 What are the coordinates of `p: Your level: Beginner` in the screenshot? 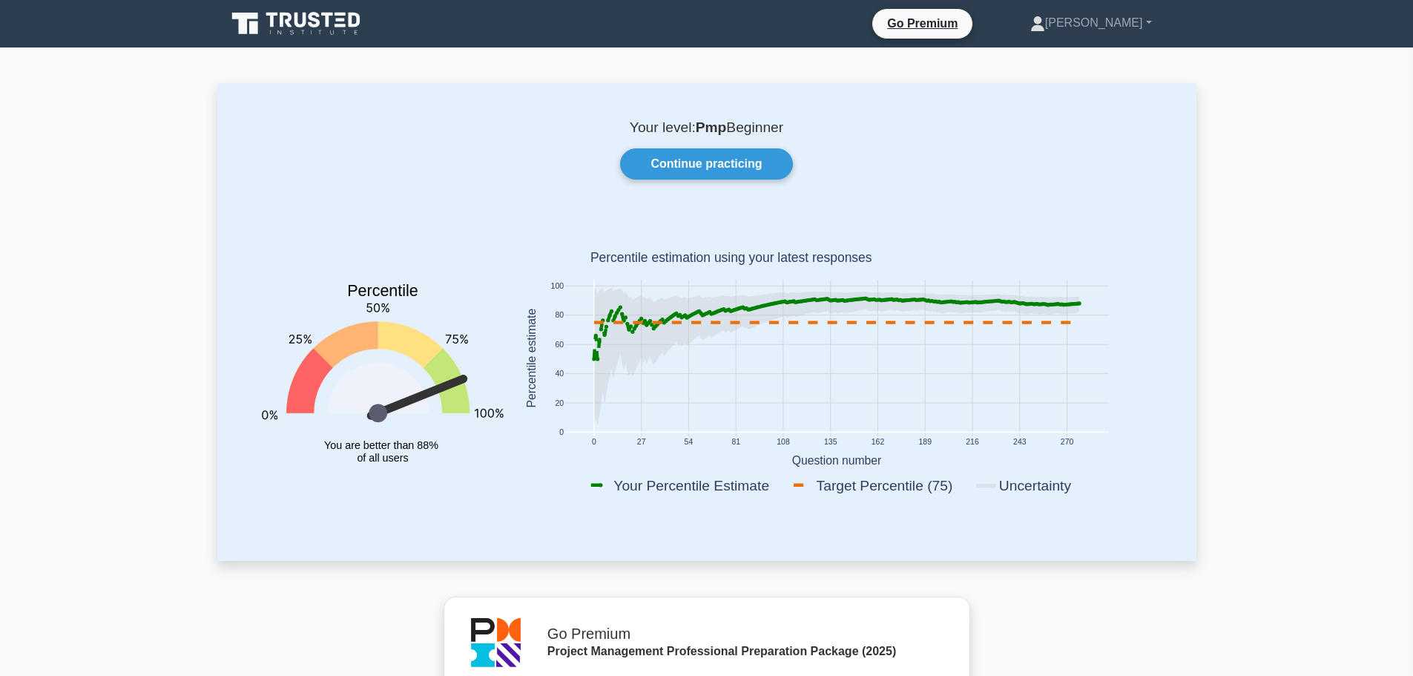 It's located at (707, 128).